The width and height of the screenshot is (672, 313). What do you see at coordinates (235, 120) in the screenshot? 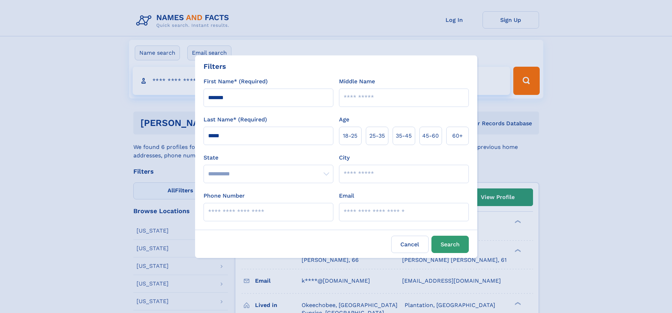
I see `label: Last Name* (Required)` at bounding box center [235, 120].